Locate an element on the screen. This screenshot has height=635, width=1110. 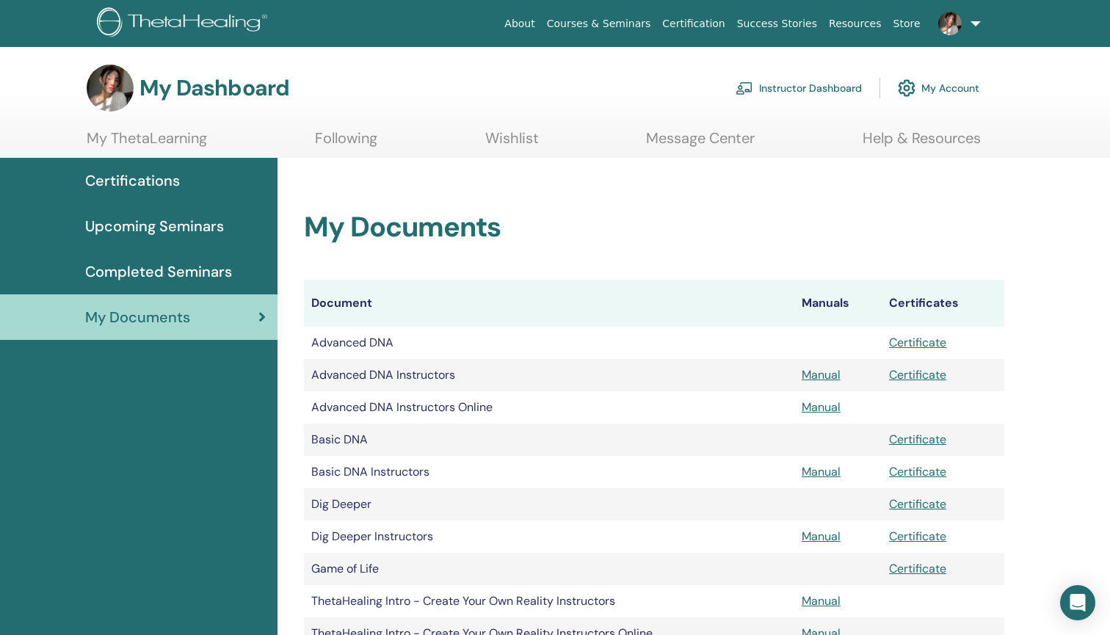
td: Advanced DNA Instructors is located at coordinates (549, 375).